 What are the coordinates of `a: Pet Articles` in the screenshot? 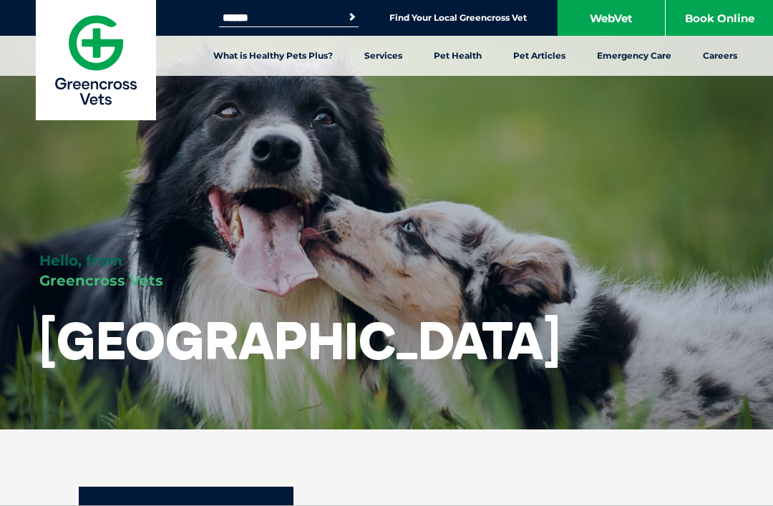 It's located at (539, 56).